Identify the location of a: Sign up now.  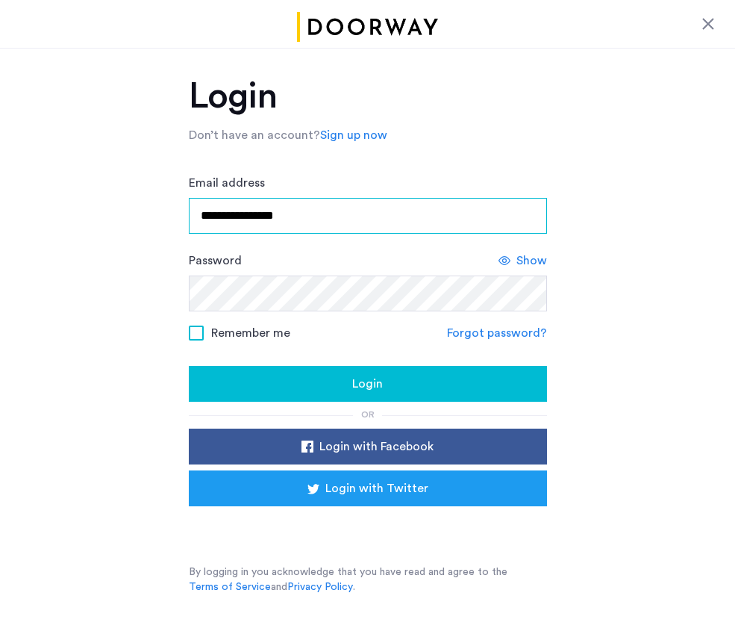
(354, 135).